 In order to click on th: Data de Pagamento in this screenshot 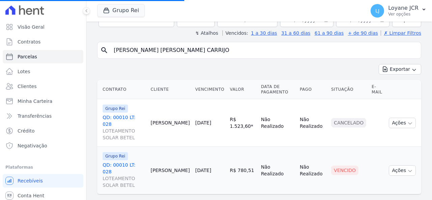, I will do `click(277, 89)`.